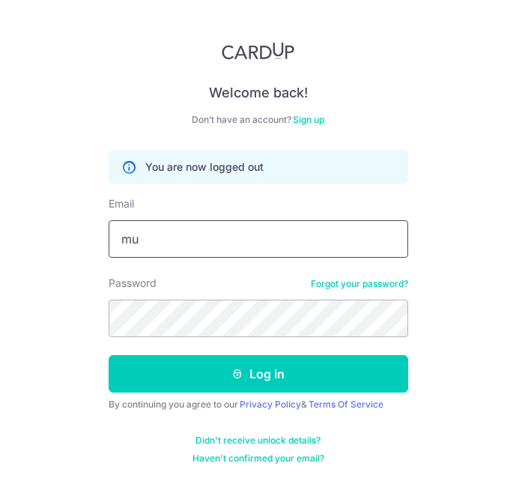  What do you see at coordinates (258, 374) in the screenshot?
I see `button: Log in` at bounding box center [258, 374].